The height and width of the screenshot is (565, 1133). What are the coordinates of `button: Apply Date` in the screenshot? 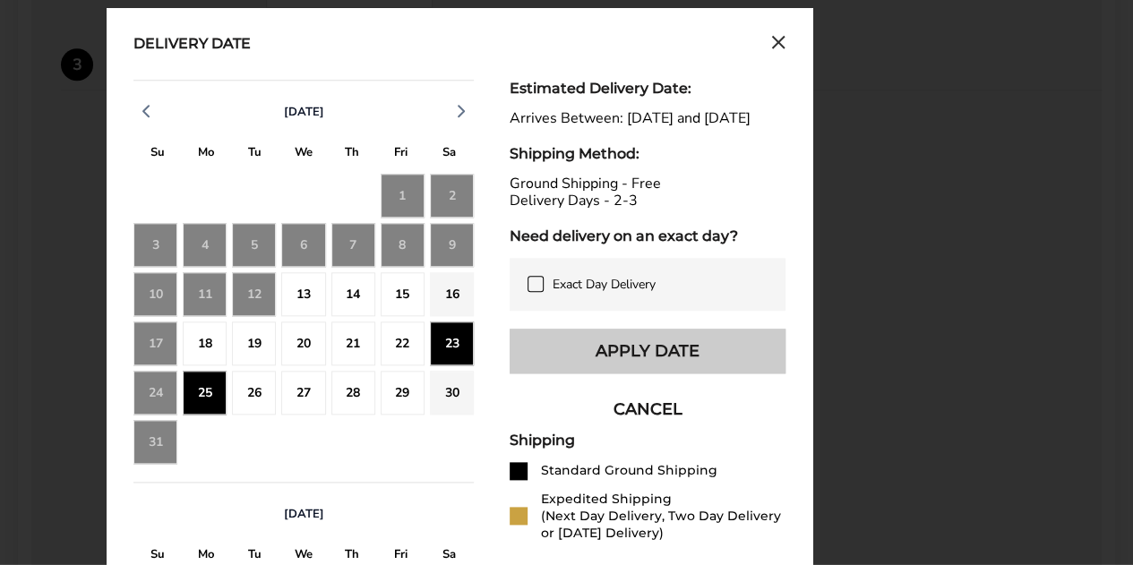 It's located at (647, 351).